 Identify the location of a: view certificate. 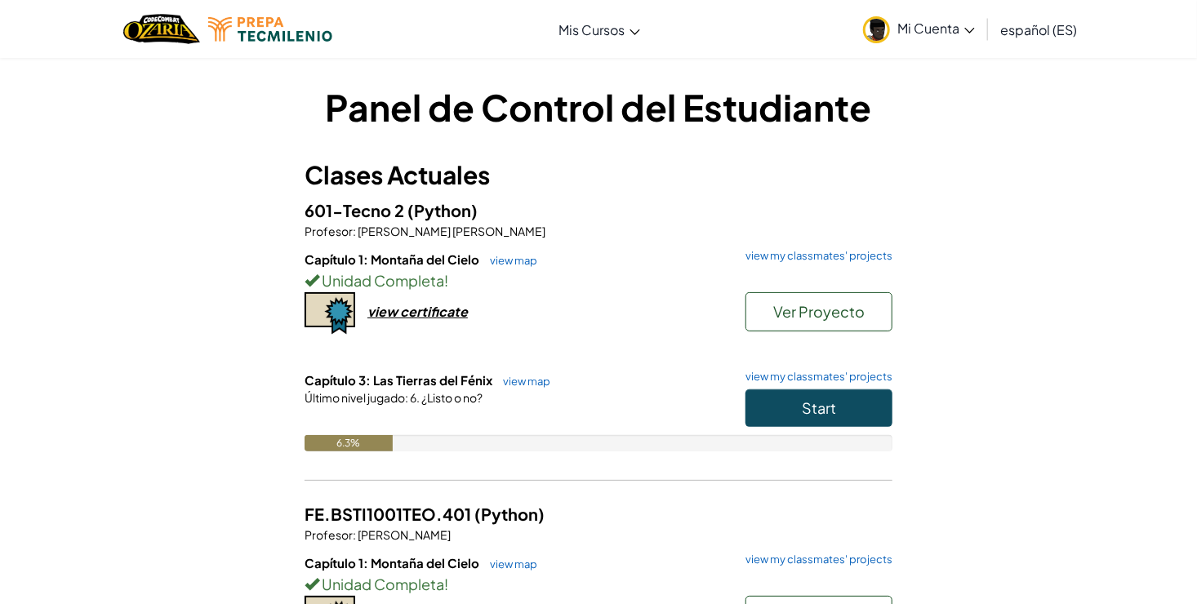
(386, 311).